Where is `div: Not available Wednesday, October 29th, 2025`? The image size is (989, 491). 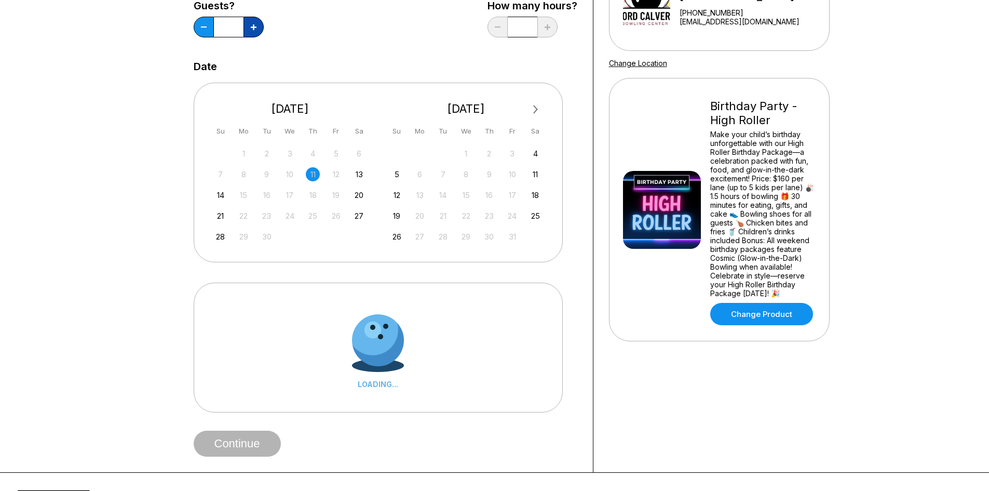 div: Not available Wednesday, October 29th, 2025 is located at coordinates (466, 236).